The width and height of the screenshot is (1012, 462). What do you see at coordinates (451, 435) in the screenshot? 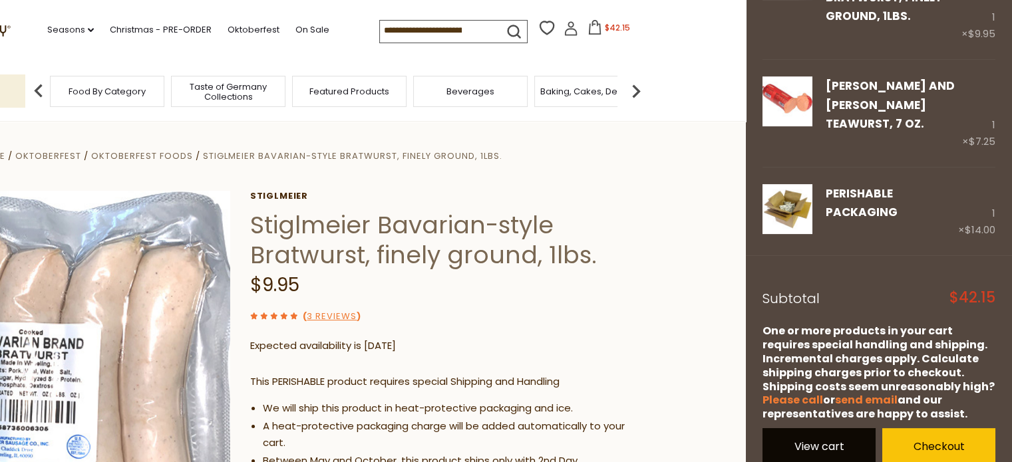
I see `li: A heat-protective packaging charge will be added automatically to your cart.` at bounding box center [451, 435].